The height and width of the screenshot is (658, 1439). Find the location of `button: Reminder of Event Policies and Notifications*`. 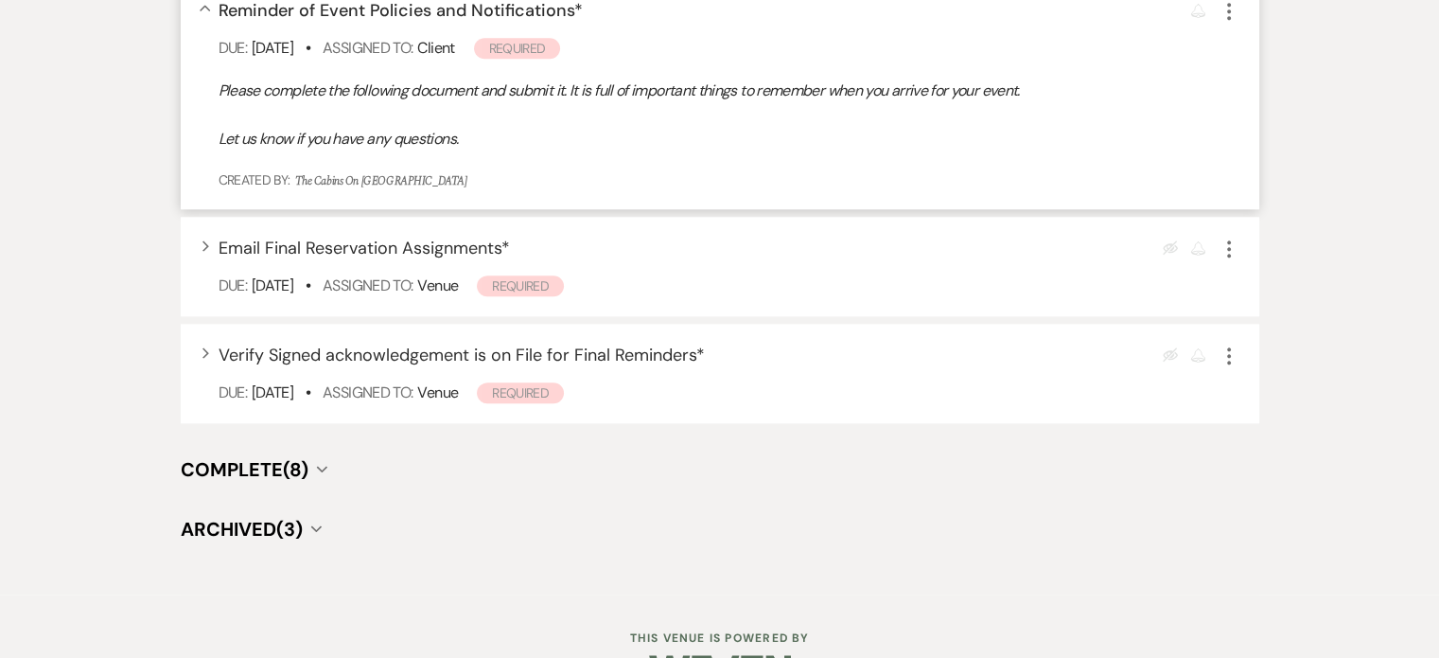

button: Reminder of Event Policies and Notifications* is located at coordinates (400, 10).